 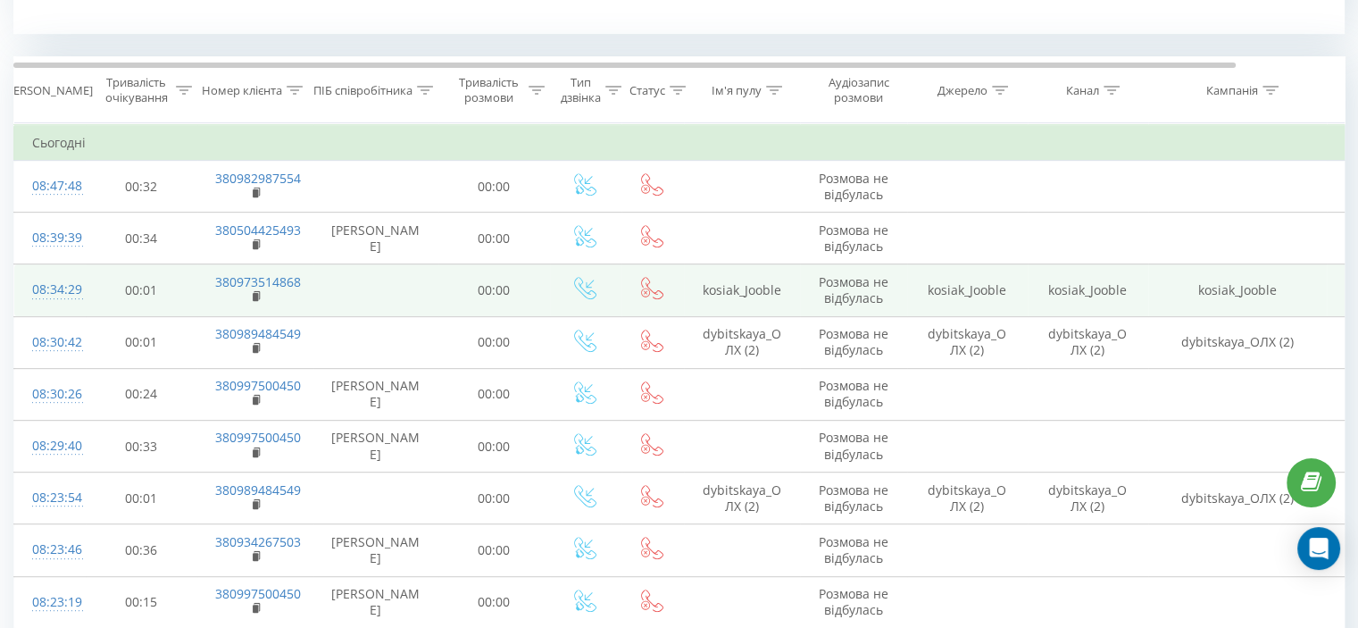 I want to click on td: 00:36, so click(x=141, y=550).